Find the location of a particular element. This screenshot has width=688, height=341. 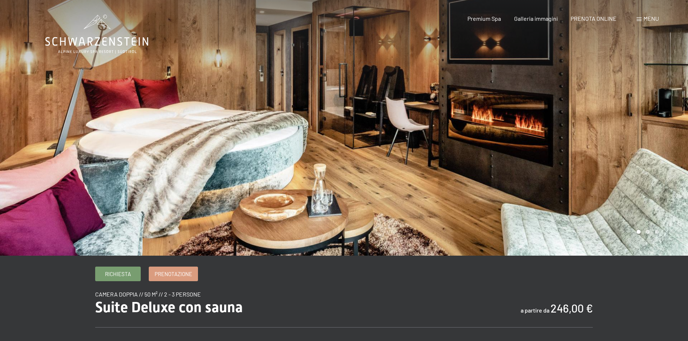

span: Galleria immagini is located at coordinates (536, 18).